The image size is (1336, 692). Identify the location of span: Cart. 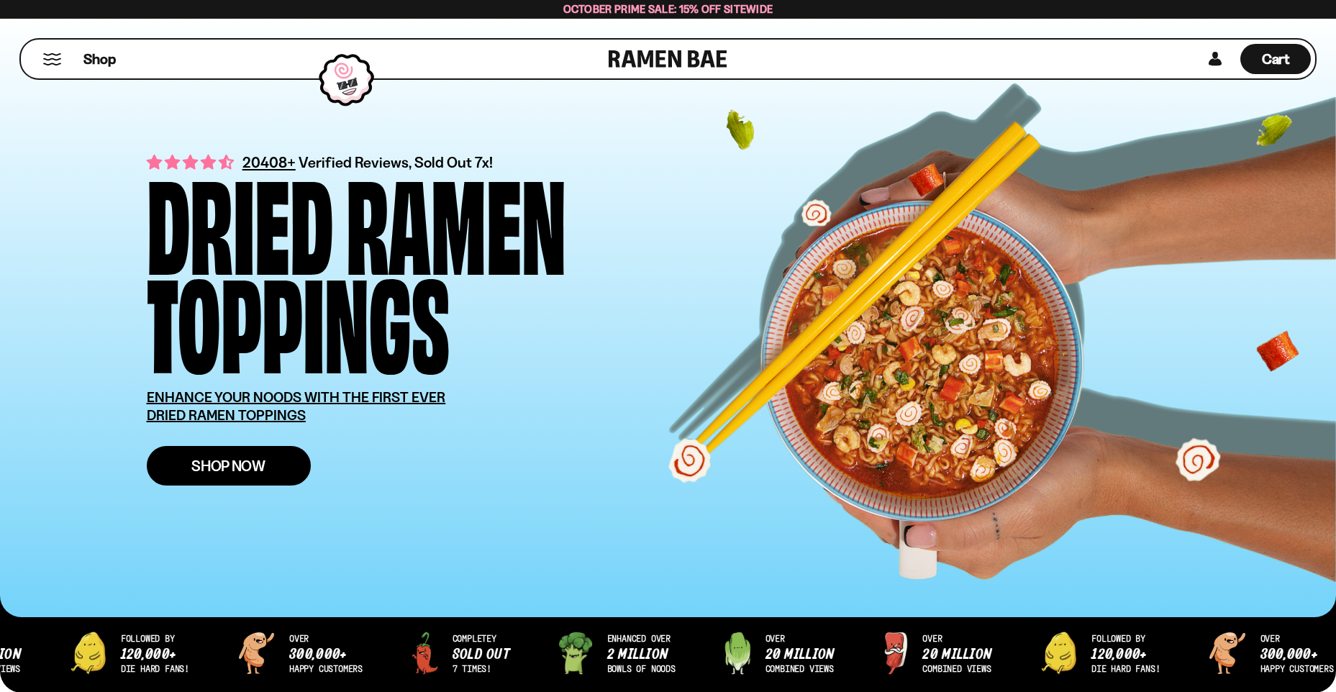
(1275, 59).